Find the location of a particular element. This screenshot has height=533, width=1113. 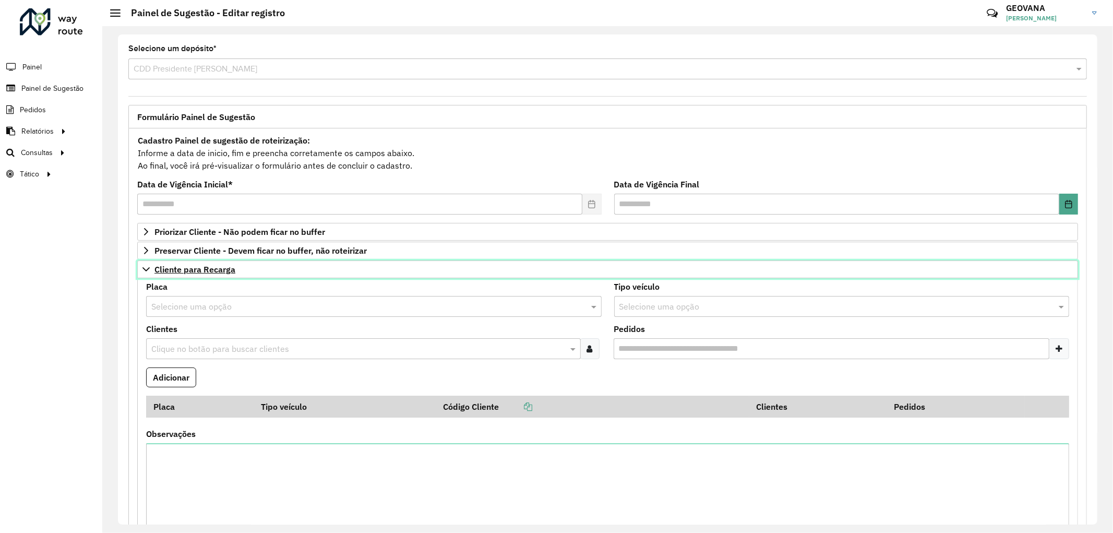

span: Relatórios is located at coordinates (38, 131).